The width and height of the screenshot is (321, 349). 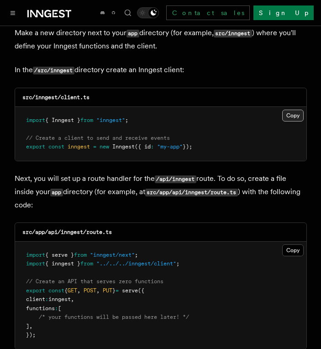 What do you see at coordinates (63, 120) in the screenshot?
I see `span: { Inngest }` at bounding box center [63, 120].